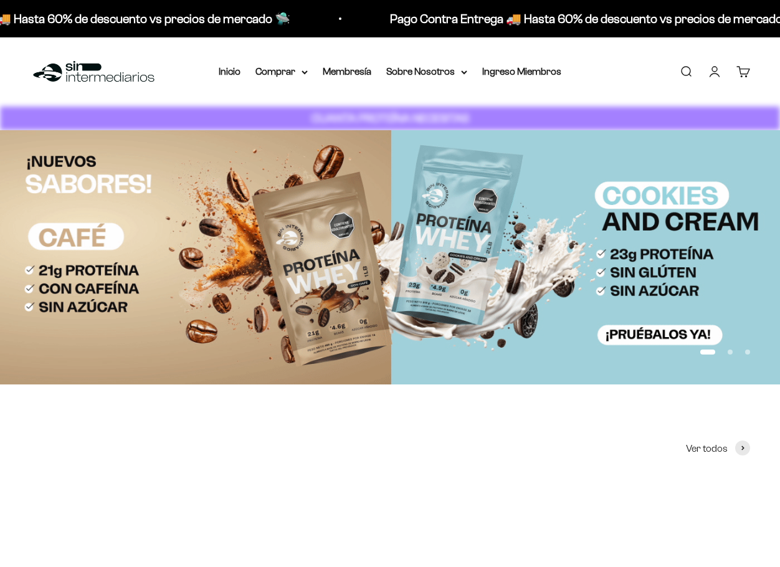  I want to click on summary: Sobre Nosotros, so click(427, 72).